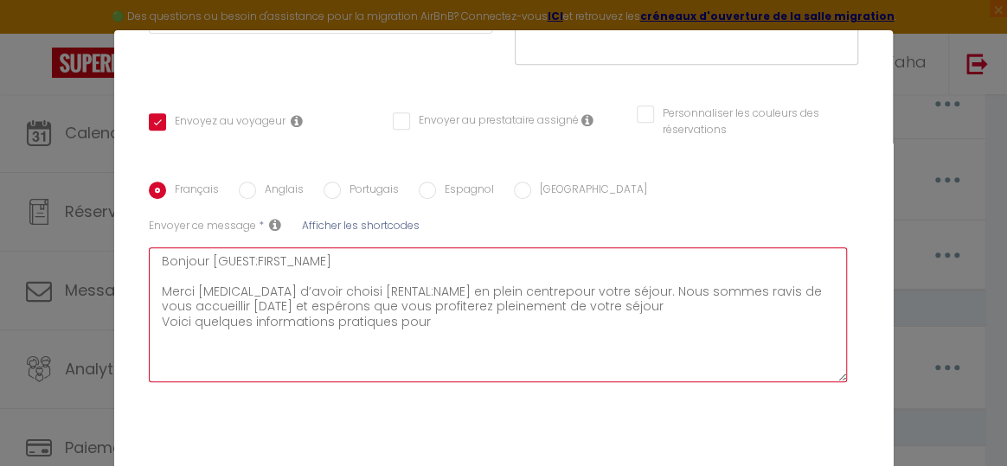 Image resolution: width=1007 pixels, height=466 pixels. Describe the element at coordinates (40, 33) in the screenshot. I see `button: Ouvrir le widget de chat LiveChat` at that location.